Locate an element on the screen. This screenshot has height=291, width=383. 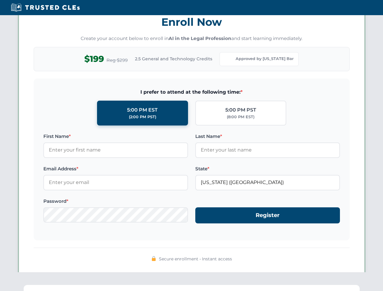
label: First Name is located at coordinates (115, 136).